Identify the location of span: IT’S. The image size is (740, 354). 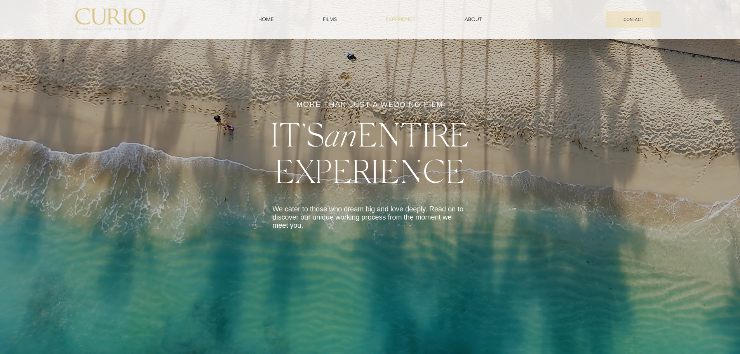
(297, 134).